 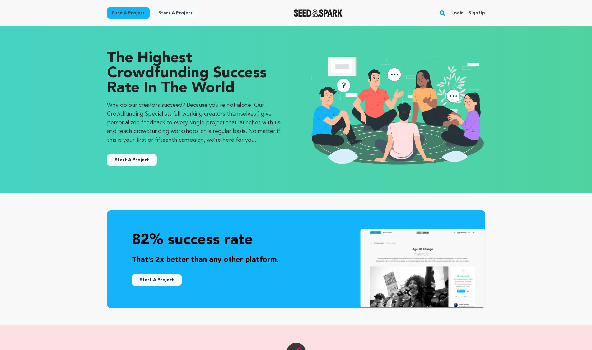 What do you see at coordinates (457, 13) in the screenshot?
I see `a: Login` at bounding box center [457, 13].